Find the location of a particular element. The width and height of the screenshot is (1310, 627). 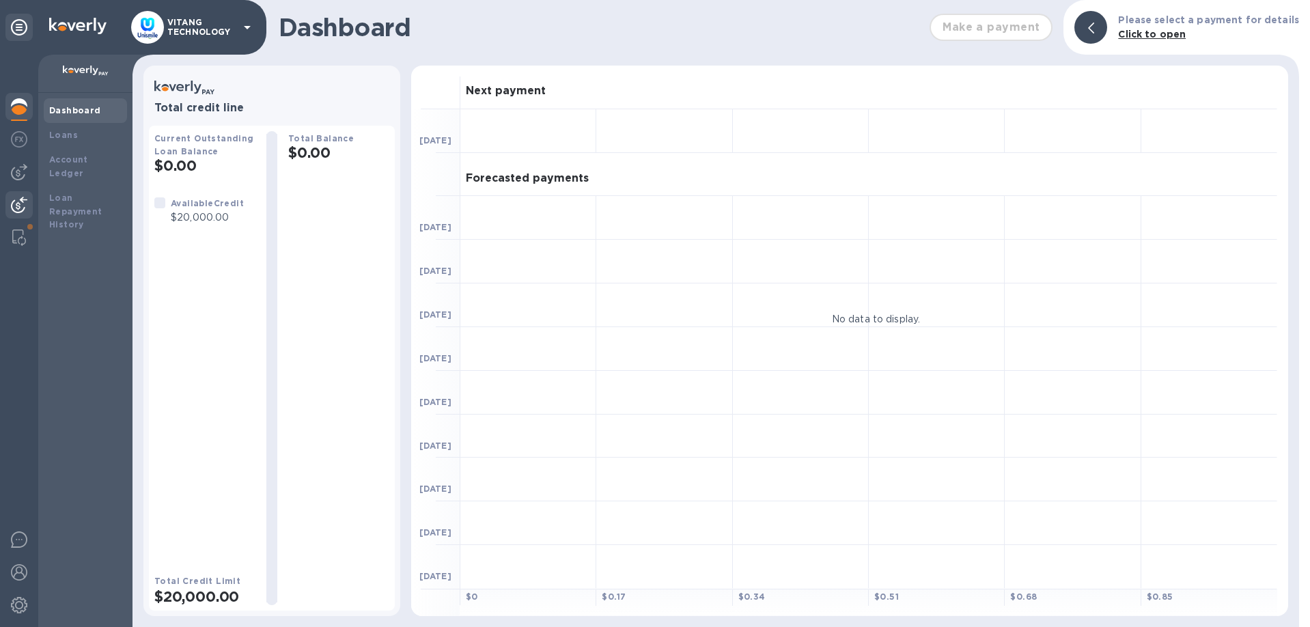

b: Account Ledger is located at coordinates (68, 166).